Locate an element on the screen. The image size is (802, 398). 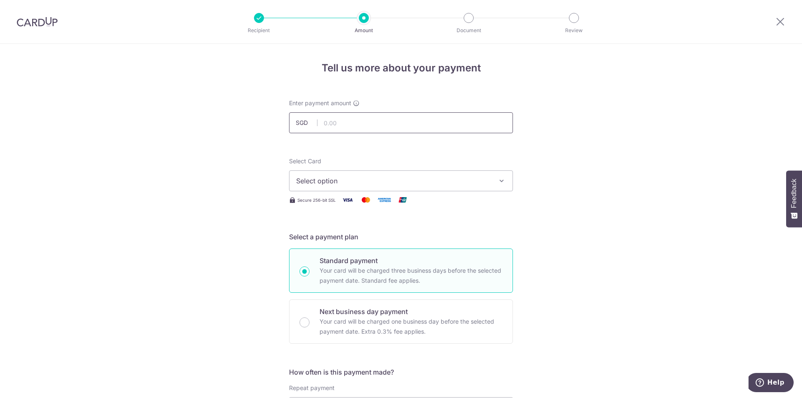
img: American Express is located at coordinates (384, 200).